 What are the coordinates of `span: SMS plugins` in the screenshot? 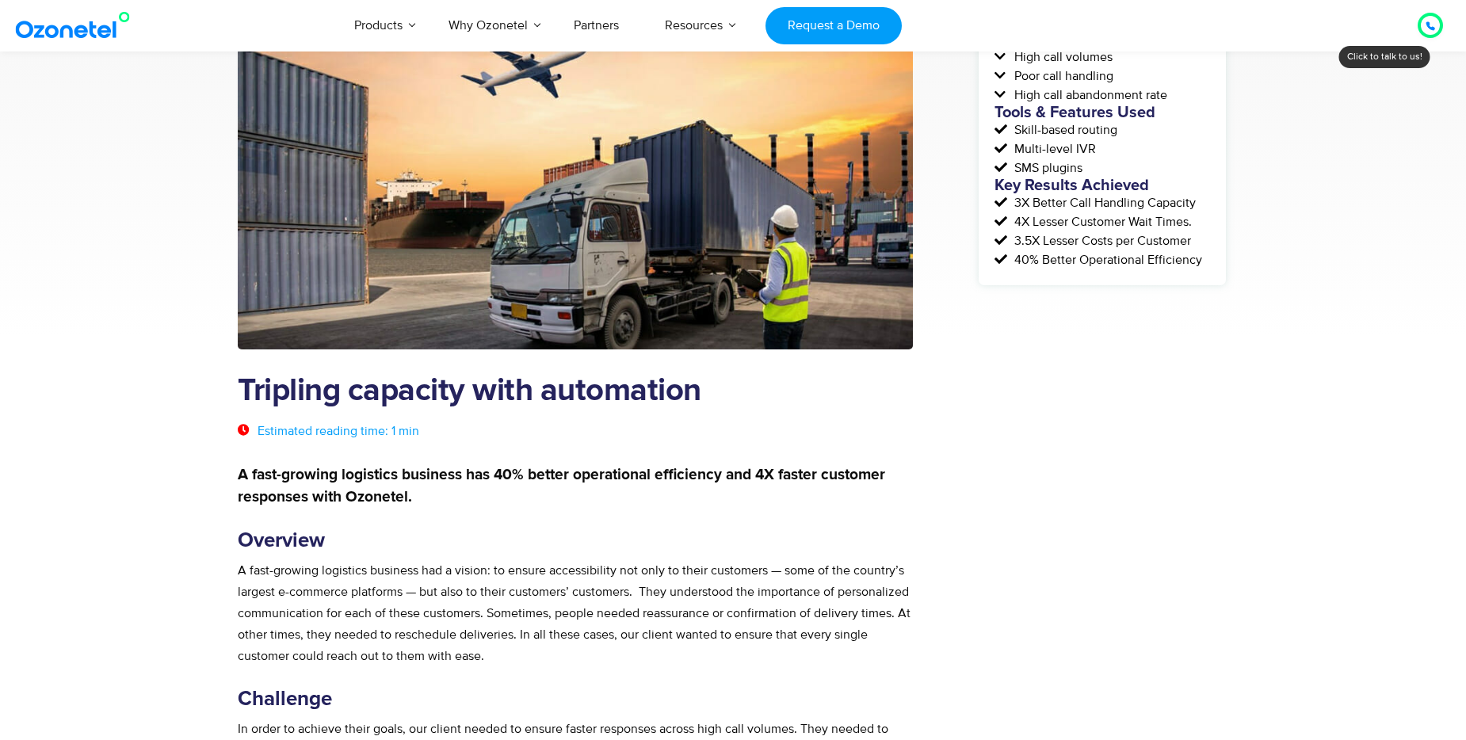 It's located at (1046, 168).